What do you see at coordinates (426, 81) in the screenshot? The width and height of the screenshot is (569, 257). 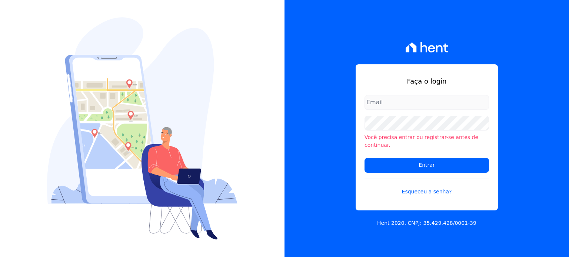 I see `h1: Faça o login` at bounding box center [426, 81].